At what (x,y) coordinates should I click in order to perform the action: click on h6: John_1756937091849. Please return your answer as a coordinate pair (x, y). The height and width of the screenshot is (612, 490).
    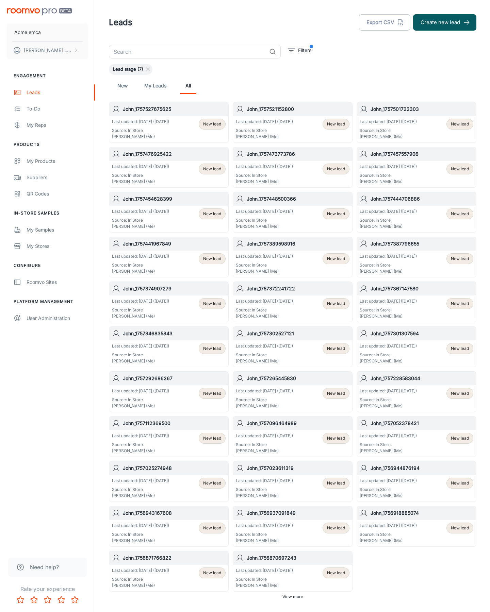
    Looking at the image, I should click on (298, 513).